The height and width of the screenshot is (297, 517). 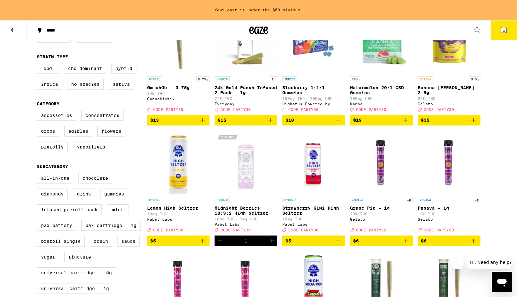 What do you see at coordinates (449, 183) in the screenshot?
I see `a: Open page for Papaya - 1g from Gelato` at bounding box center [449, 183].